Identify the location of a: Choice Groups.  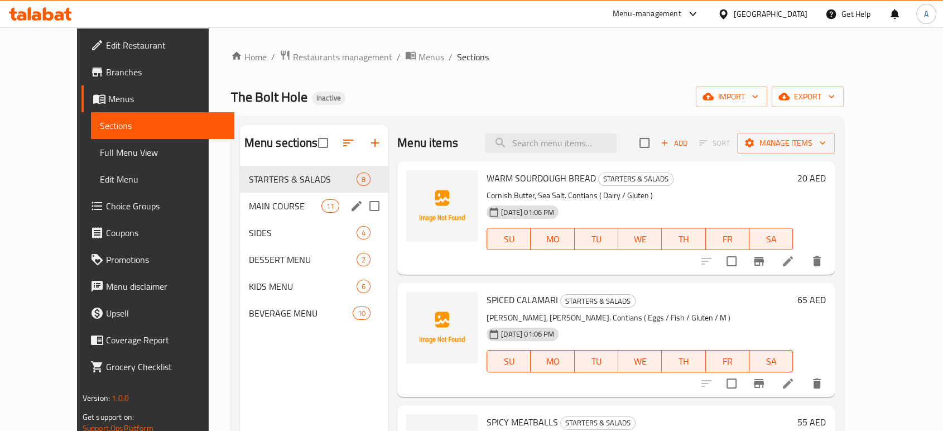
(158, 206).